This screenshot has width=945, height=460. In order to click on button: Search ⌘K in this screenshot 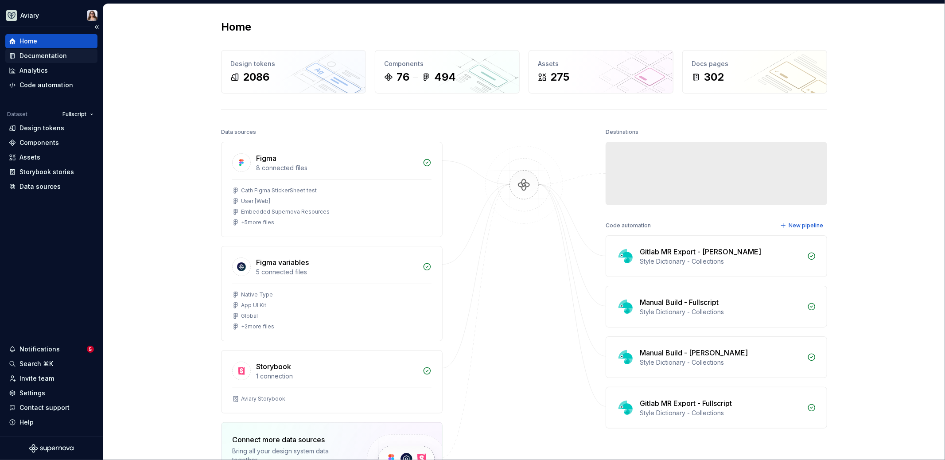, I will do `click(51, 364)`.